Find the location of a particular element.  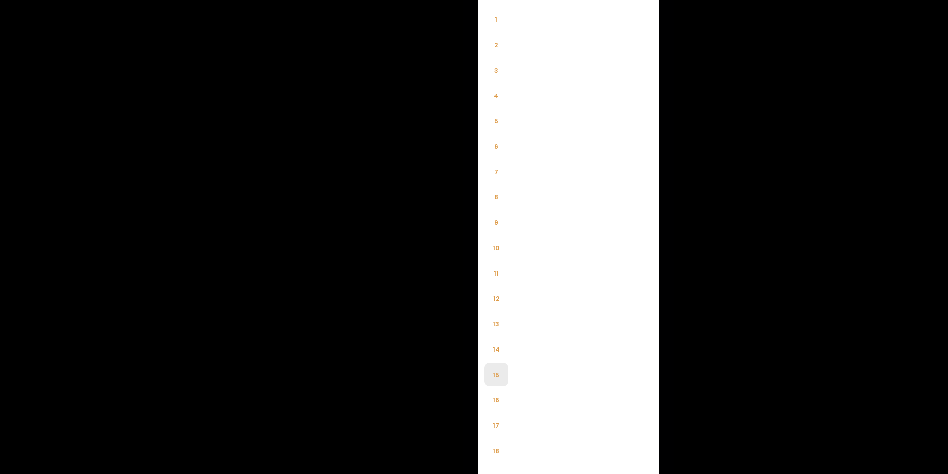

li: 5 is located at coordinates (496, 121).